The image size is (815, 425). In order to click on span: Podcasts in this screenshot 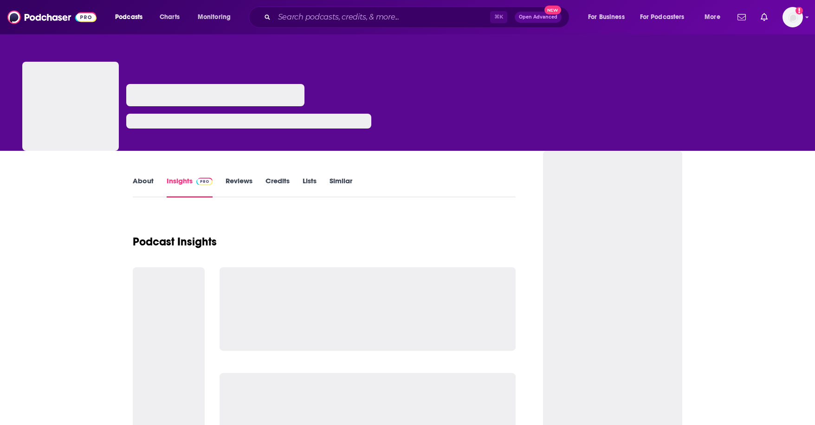, I will do `click(129, 17)`.